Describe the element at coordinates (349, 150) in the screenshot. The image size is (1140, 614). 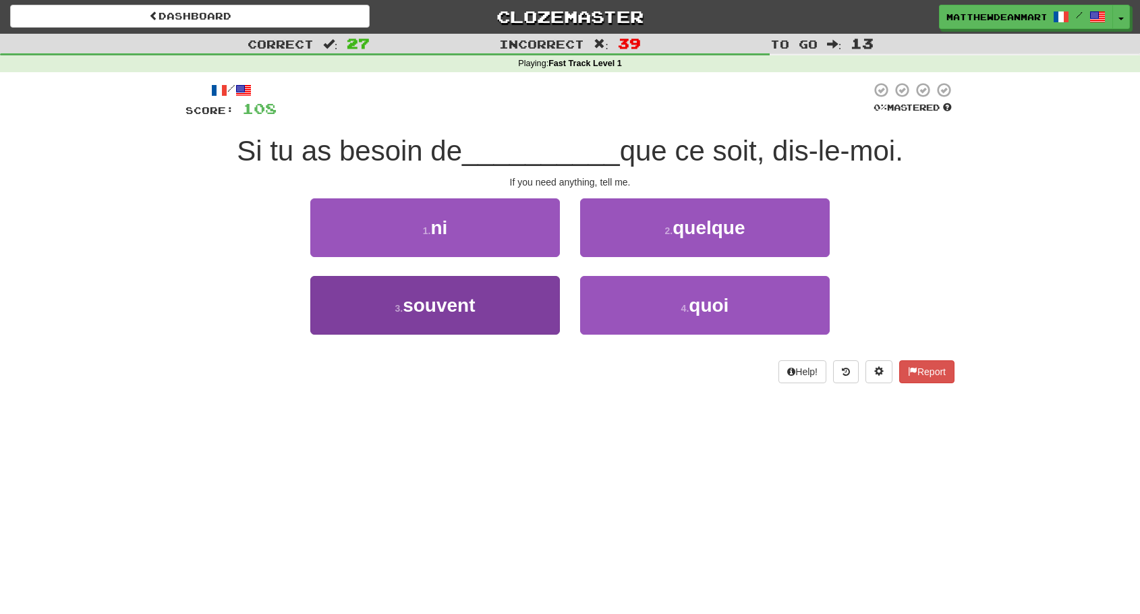
I see `span: Si tu as besoin de` at that location.